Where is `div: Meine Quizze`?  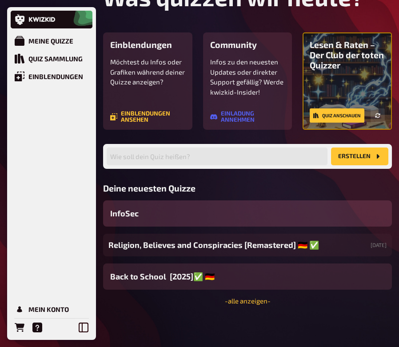
div: Meine Quizze is located at coordinates (51, 41).